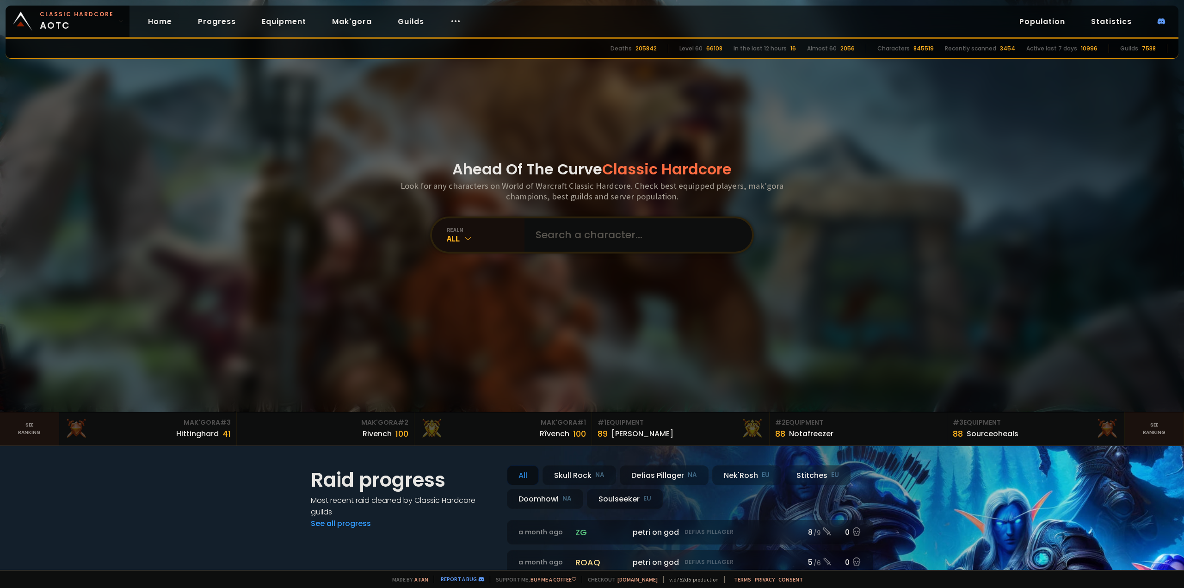  I want to click on div: Soulseeker, so click(625, 498).